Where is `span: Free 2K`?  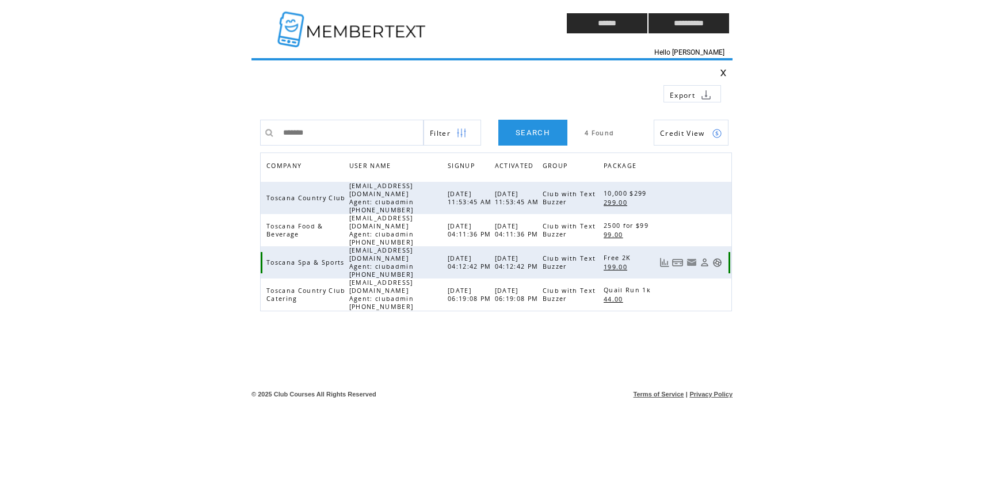
span: Free 2K is located at coordinates (618, 258).